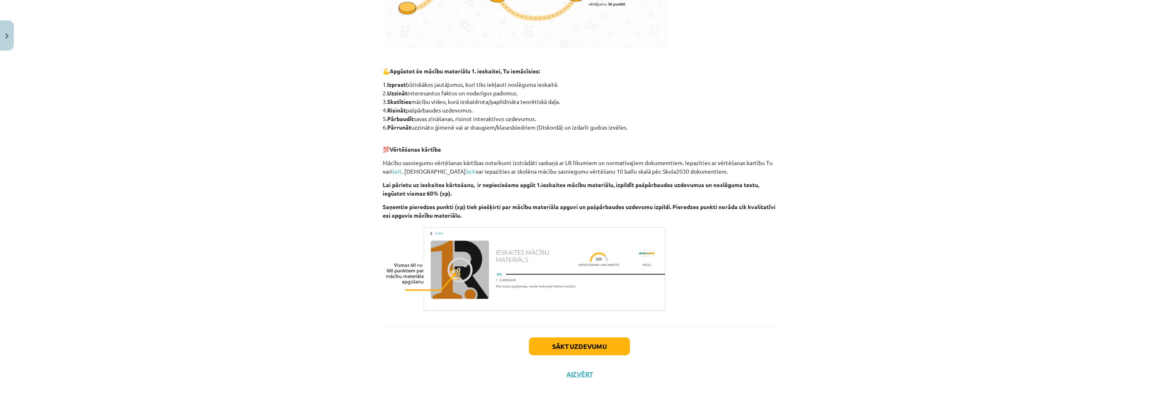 The width and height of the screenshot is (1159, 408). Describe the element at coordinates (571, 189) in the screenshot. I see `b: Lai pārietu uz ieskaites kārtošanu, ir nepieciešams apgūt 1.ieskaites mācību materiālu, izpildīt ...` at that location.